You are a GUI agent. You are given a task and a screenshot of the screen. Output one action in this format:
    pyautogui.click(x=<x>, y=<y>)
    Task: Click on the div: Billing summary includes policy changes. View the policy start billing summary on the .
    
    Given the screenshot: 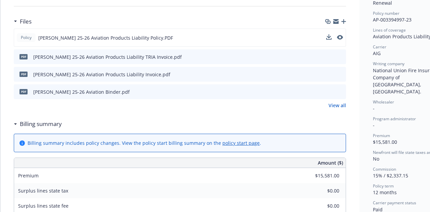 What is the action you would take?
    pyautogui.click(x=144, y=143)
    